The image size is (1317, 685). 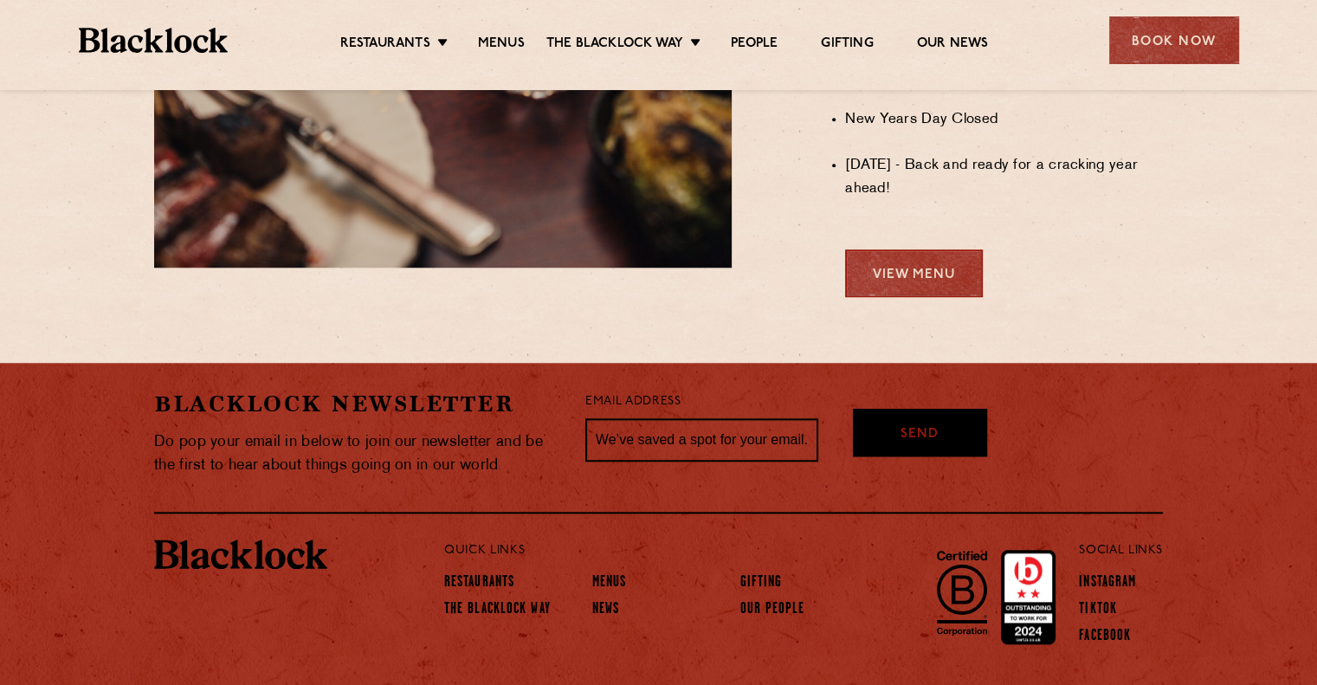 I want to click on img: Accred_2023_2star.png, so click(x=1028, y=598).